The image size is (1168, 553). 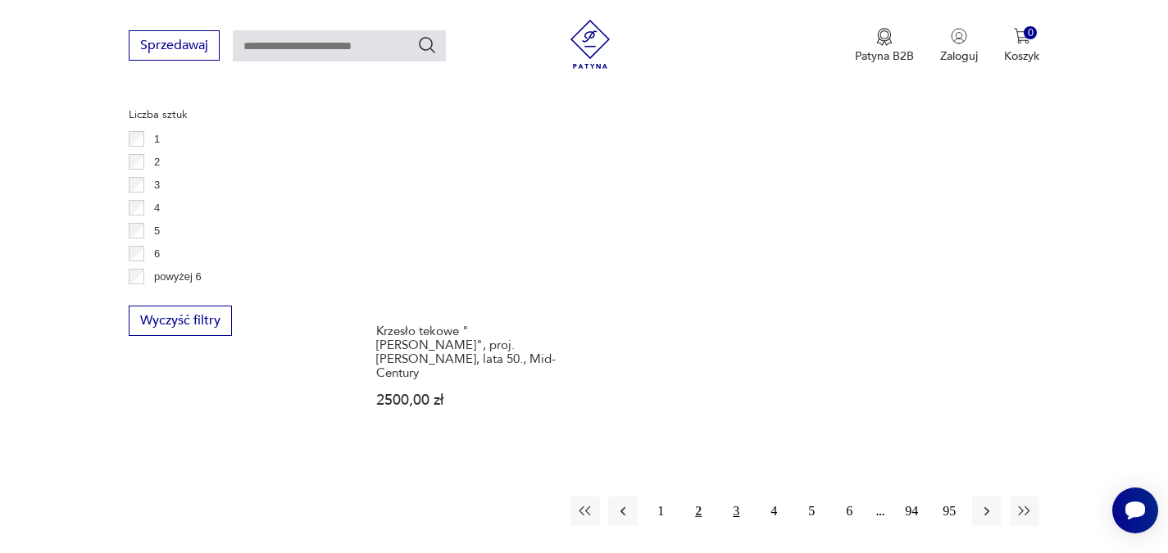 I want to click on button: 5, so click(x=812, y=512).